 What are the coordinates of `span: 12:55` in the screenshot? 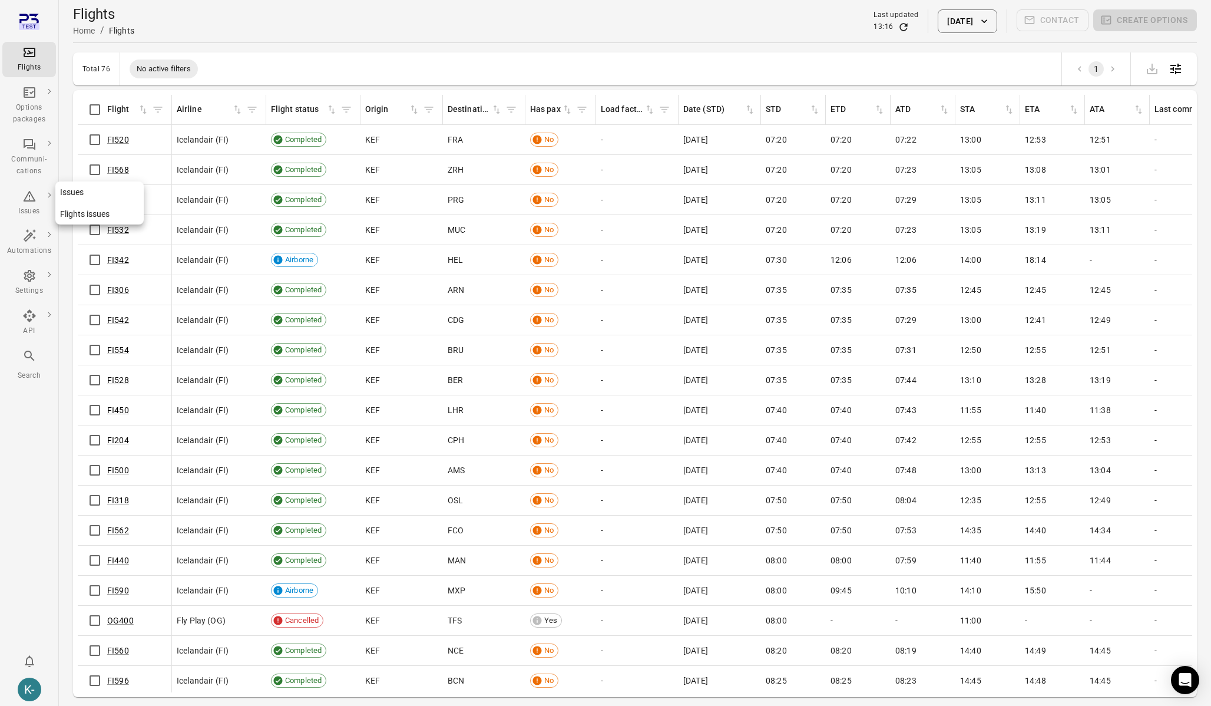 It's located at (971, 440).